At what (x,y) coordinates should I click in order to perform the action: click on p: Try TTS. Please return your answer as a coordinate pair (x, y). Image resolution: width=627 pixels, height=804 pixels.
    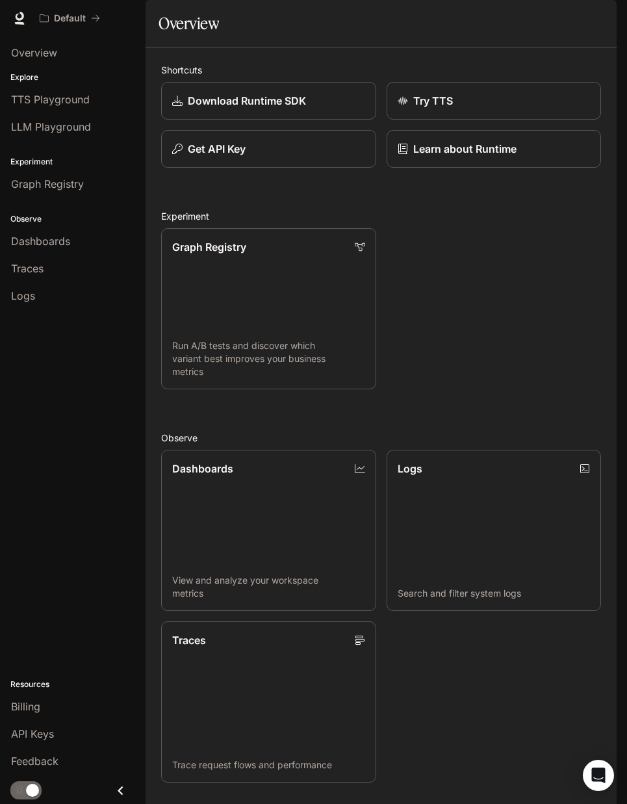
    Looking at the image, I should click on (433, 101).